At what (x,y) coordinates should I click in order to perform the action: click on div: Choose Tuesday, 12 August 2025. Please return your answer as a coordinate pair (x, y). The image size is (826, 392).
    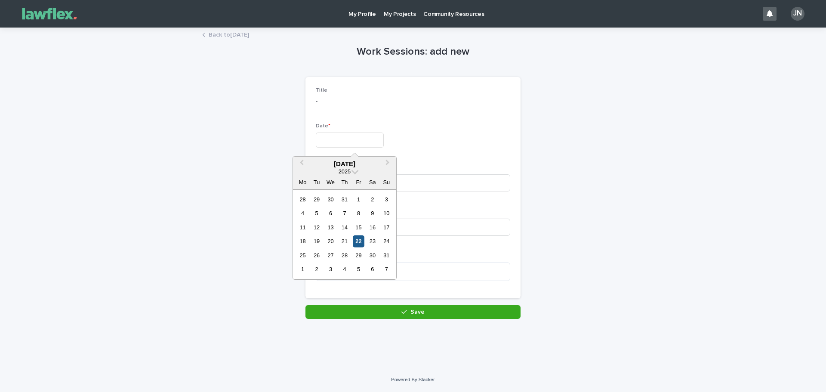
    Looking at the image, I should click on (316, 227).